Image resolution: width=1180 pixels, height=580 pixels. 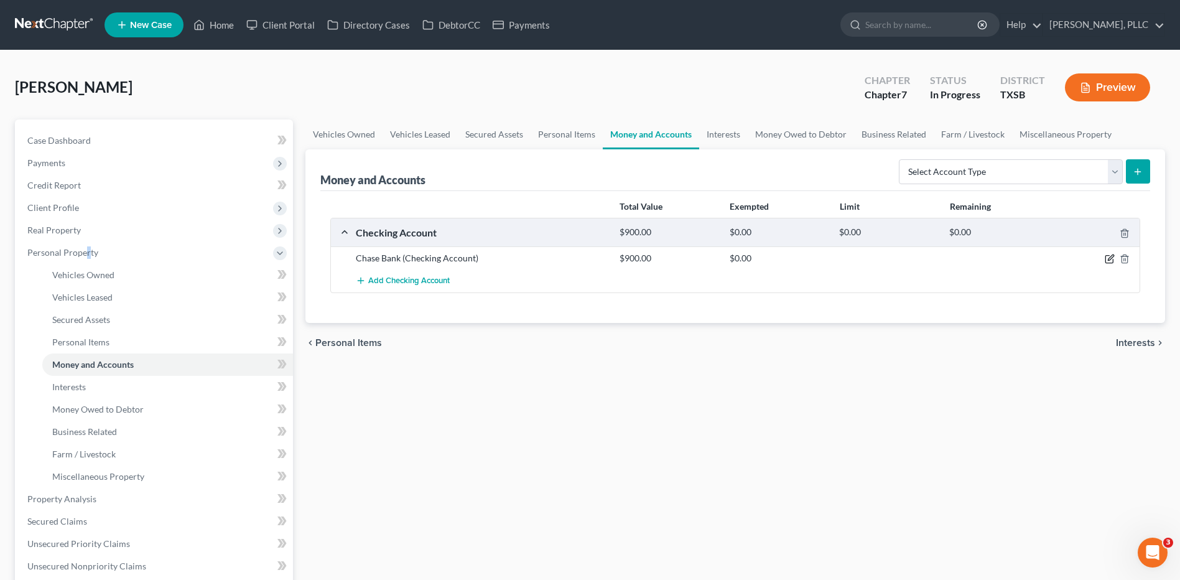 What do you see at coordinates (1021, 25) in the screenshot?
I see `a: Help` at bounding box center [1021, 25].